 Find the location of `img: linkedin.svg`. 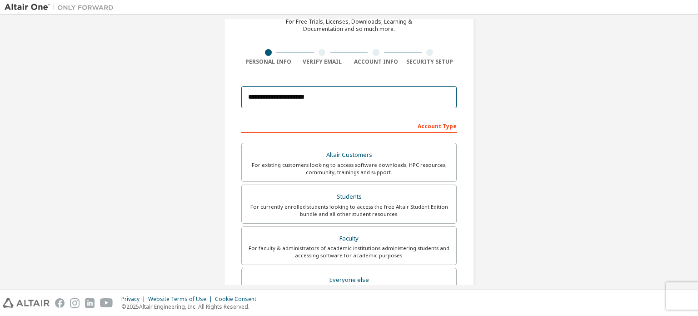

img: linkedin.svg is located at coordinates (90, 303).